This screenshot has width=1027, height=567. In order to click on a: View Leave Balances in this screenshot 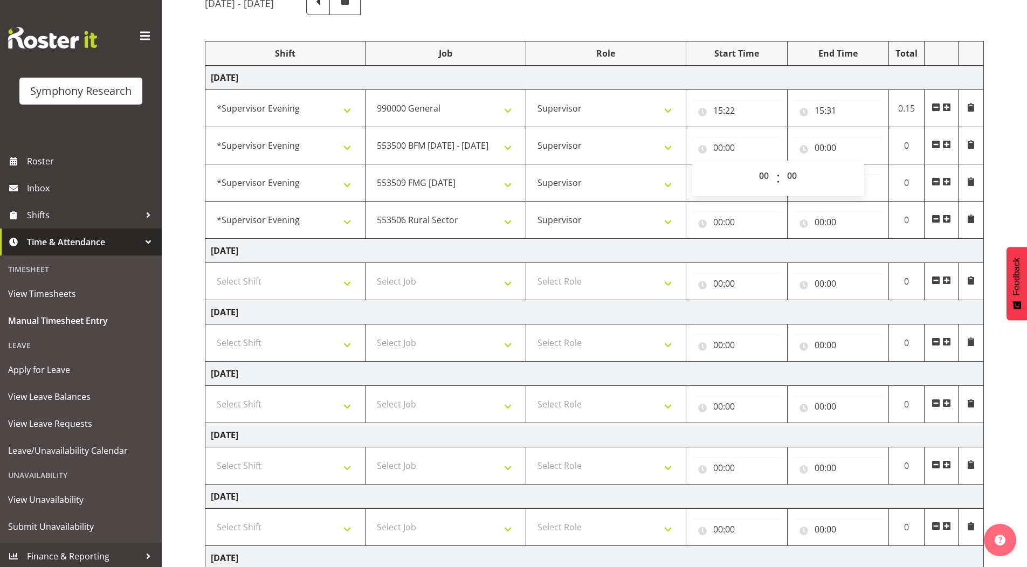, I will do `click(81, 397)`.